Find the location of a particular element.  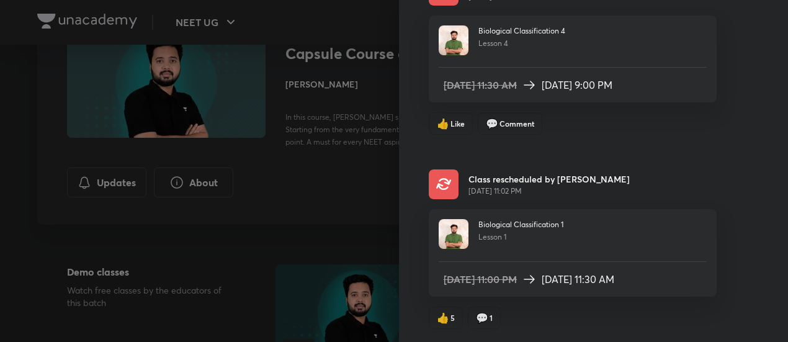

p: Biological Classification 1 is located at coordinates (521, 225).